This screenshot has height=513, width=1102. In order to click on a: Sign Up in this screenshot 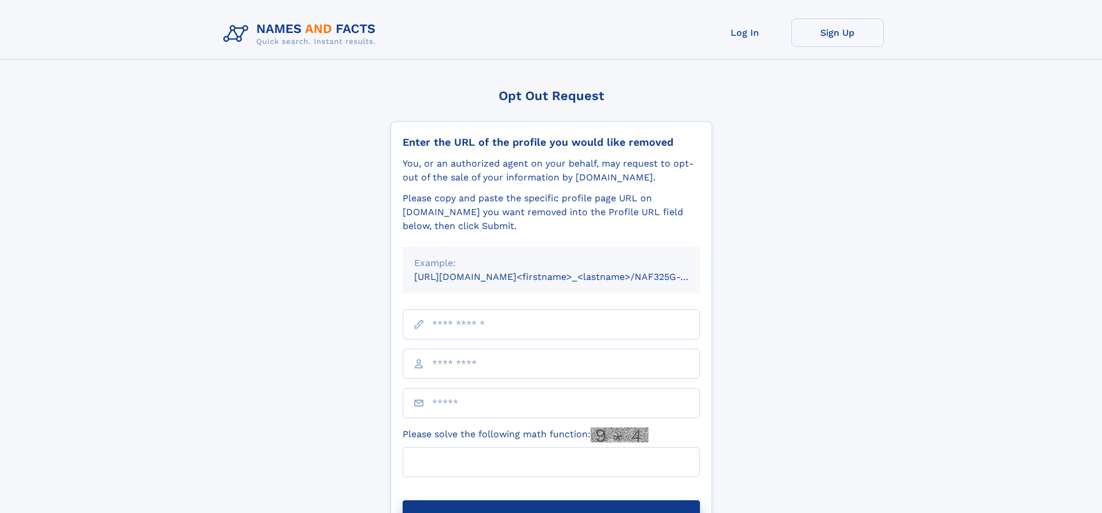, I will do `click(838, 32)`.